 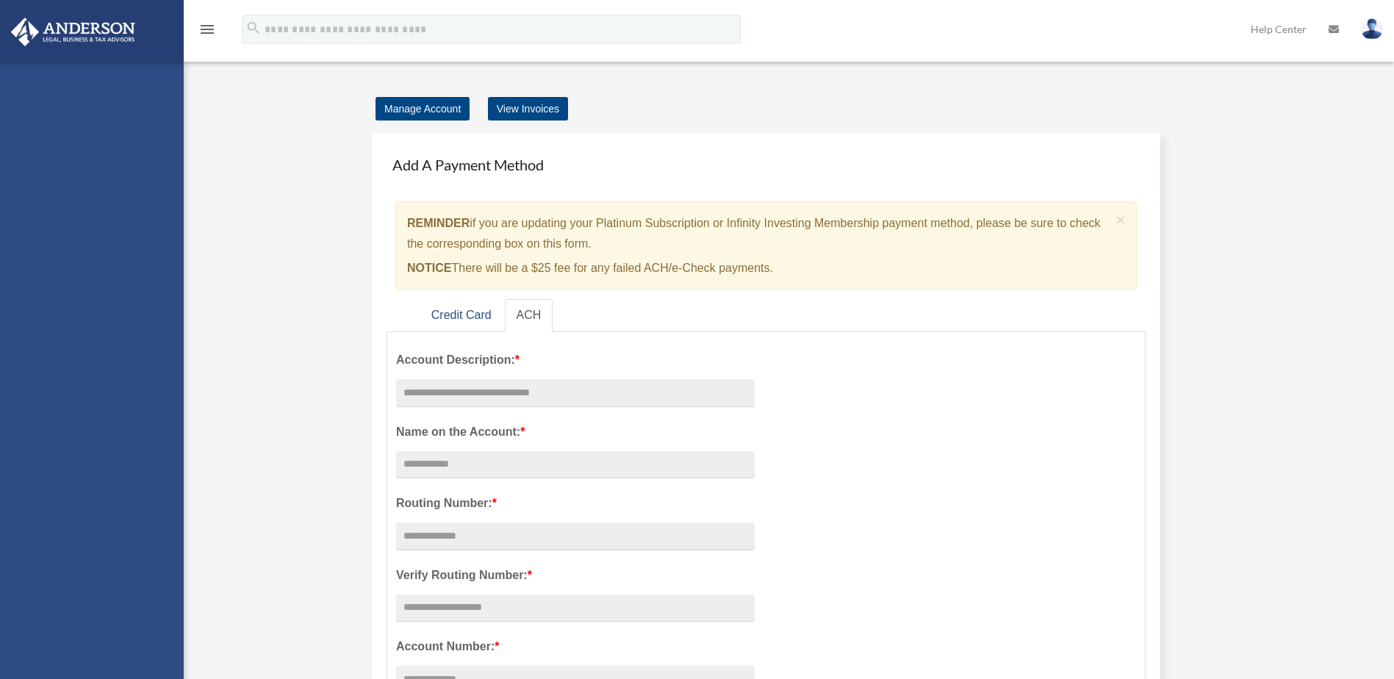 I want to click on button: Close, so click(x=1120, y=219).